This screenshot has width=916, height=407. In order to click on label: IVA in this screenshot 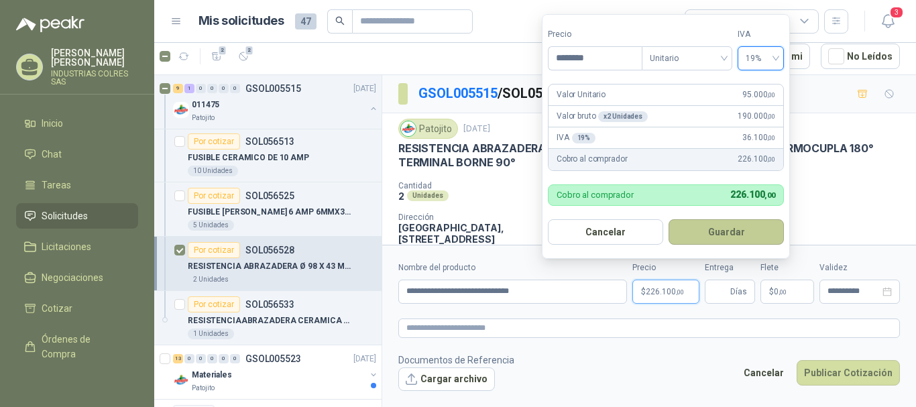, I will do `click(760, 34)`.